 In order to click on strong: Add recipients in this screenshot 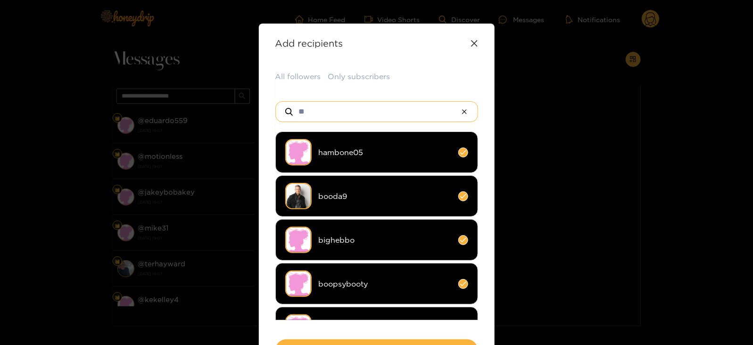, I will do `click(309, 43)`.